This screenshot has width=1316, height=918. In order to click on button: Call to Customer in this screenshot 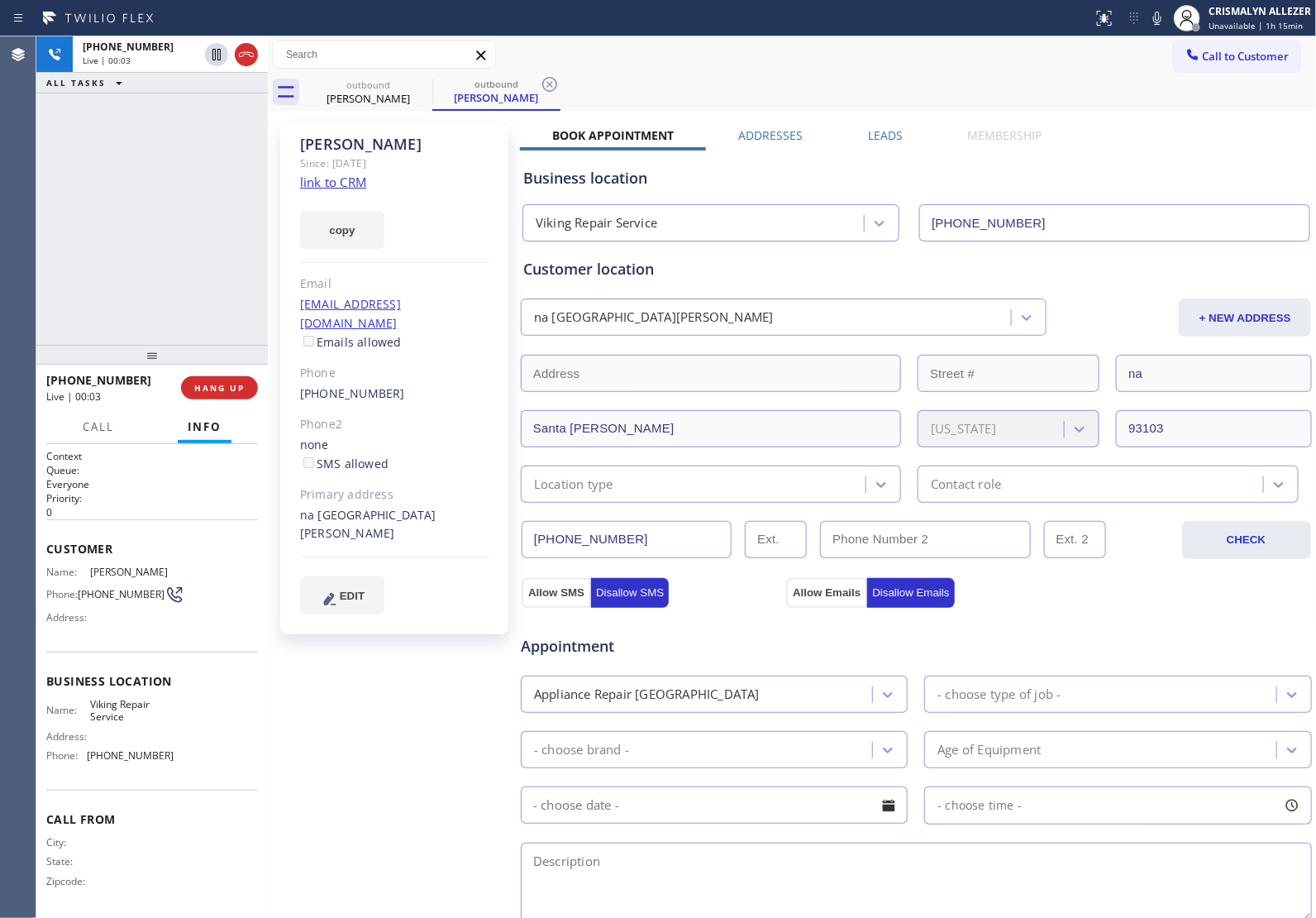, I will do `click(1237, 56)`.